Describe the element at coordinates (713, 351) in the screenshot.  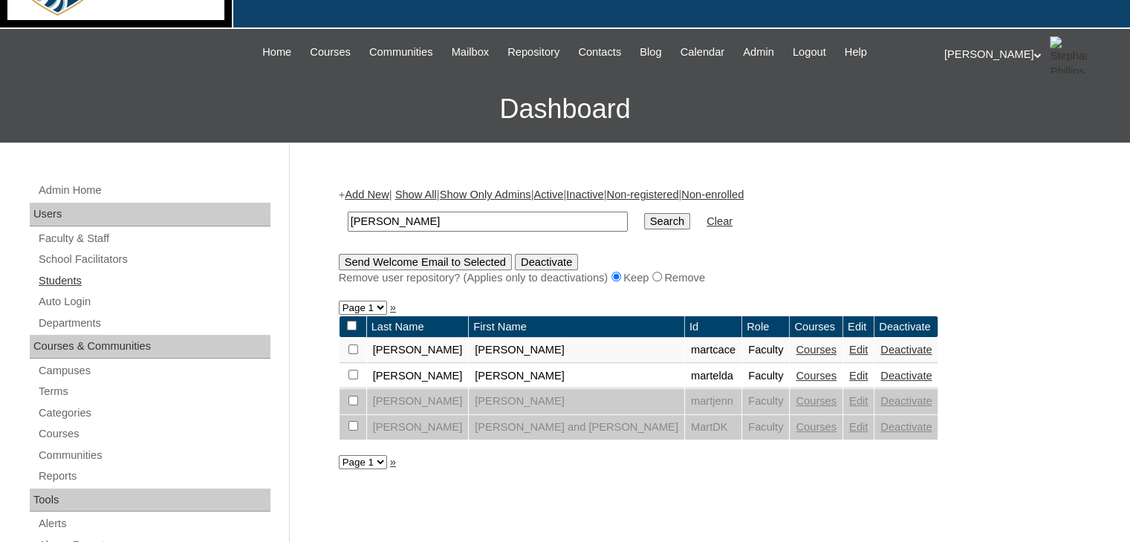
I see `td: martcace` at that location.